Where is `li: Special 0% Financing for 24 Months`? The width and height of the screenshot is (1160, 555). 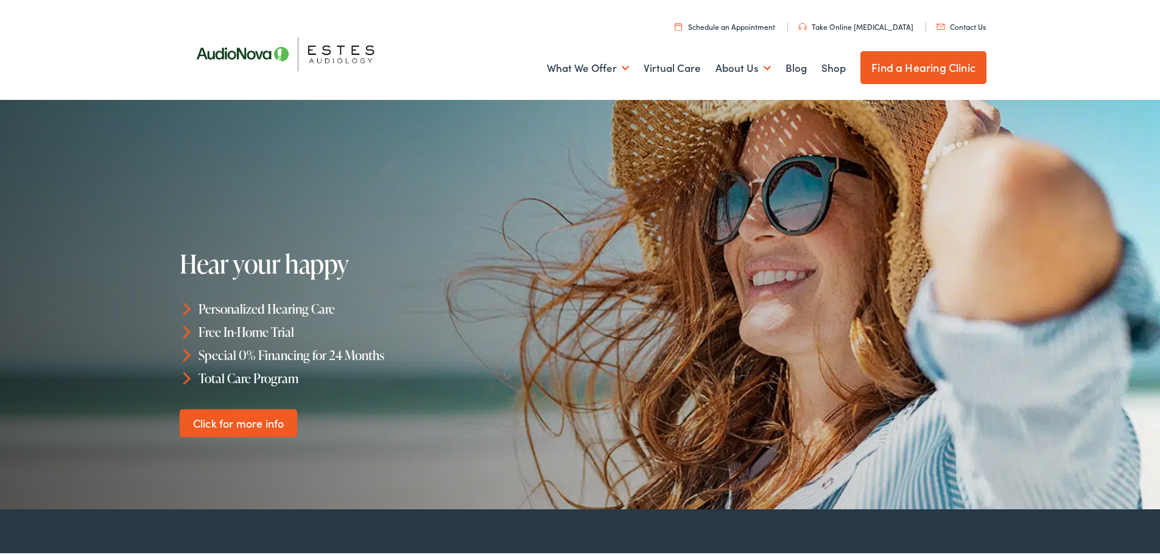 li: Special 0% Financing for 24 Months is located at coordinates (382, 352).